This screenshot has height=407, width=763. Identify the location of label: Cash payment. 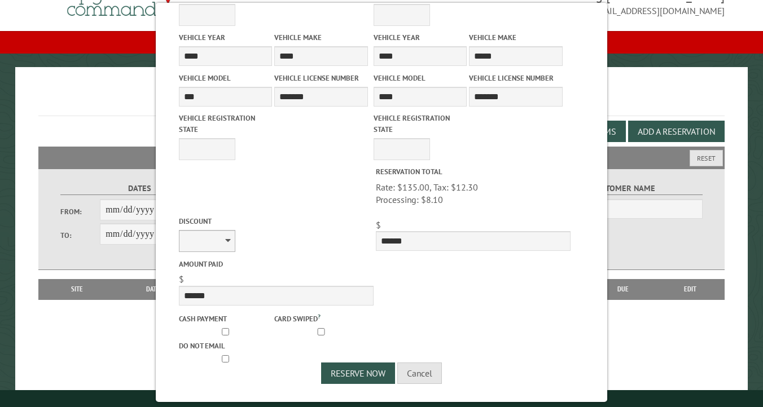
(226, 319).